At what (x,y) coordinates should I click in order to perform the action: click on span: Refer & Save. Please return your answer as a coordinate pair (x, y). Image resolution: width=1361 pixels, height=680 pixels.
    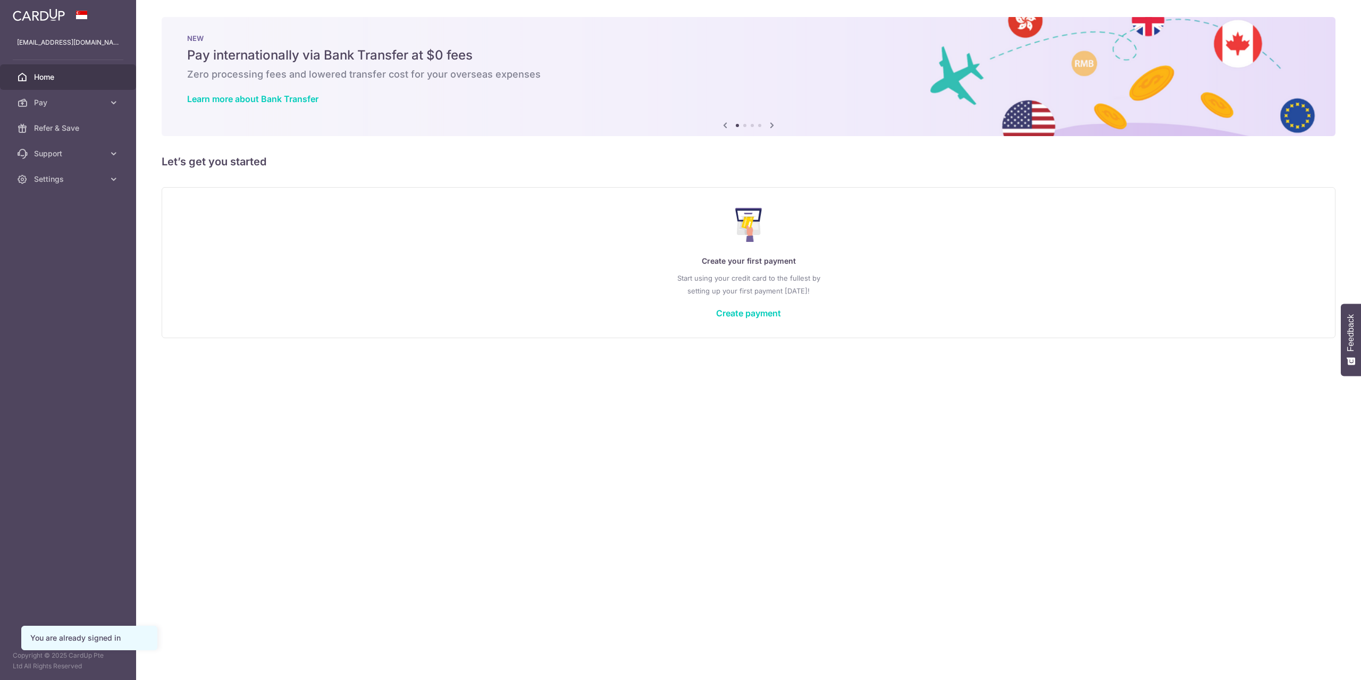
    Looking at the image, I should click on (69, 128).